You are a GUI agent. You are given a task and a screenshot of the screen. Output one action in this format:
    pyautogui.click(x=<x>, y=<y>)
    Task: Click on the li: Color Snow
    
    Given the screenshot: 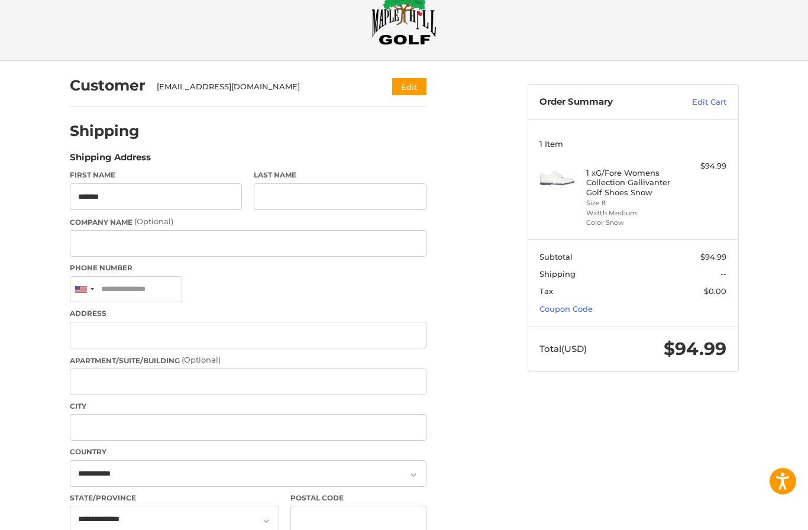 What is the action you would take?
    pyautogui.click(x=631, y=222)
    